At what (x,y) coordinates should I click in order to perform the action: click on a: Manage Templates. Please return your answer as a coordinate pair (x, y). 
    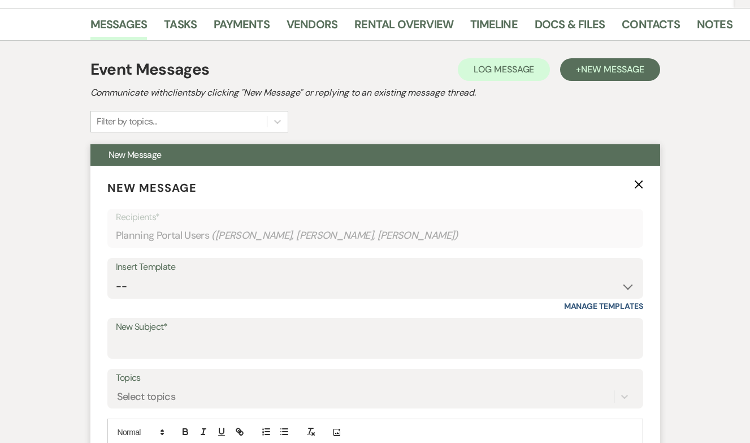
    Looking at the image, I should click on (604, 306).